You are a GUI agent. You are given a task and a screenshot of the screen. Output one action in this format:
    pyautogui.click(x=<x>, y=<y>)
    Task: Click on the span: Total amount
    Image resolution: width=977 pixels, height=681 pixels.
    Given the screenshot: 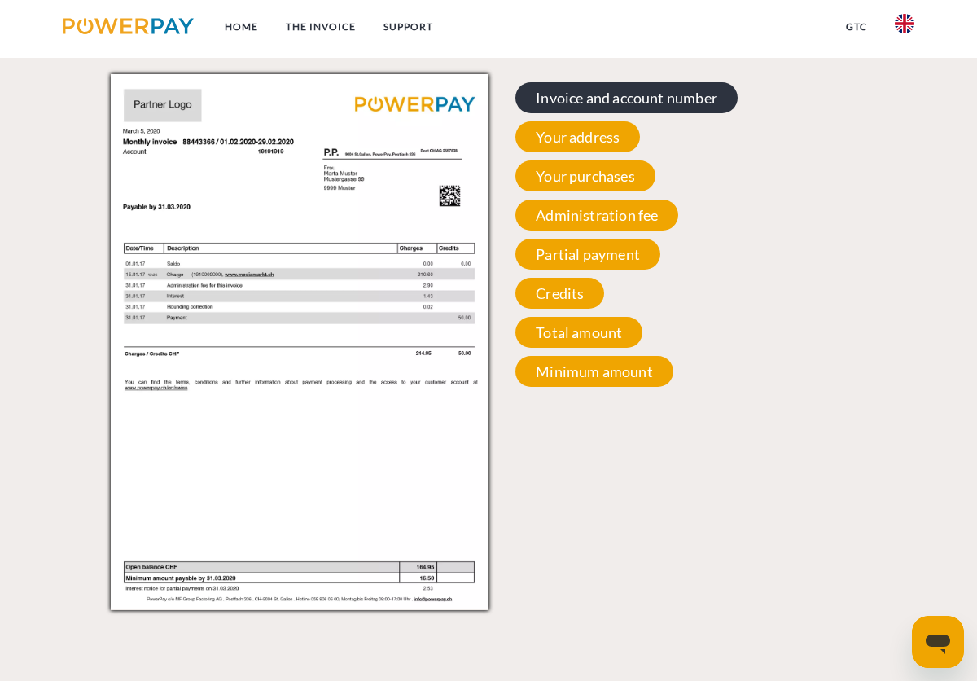 What is the action you would take?
    pyautogui.click(x=579, y=332)
    